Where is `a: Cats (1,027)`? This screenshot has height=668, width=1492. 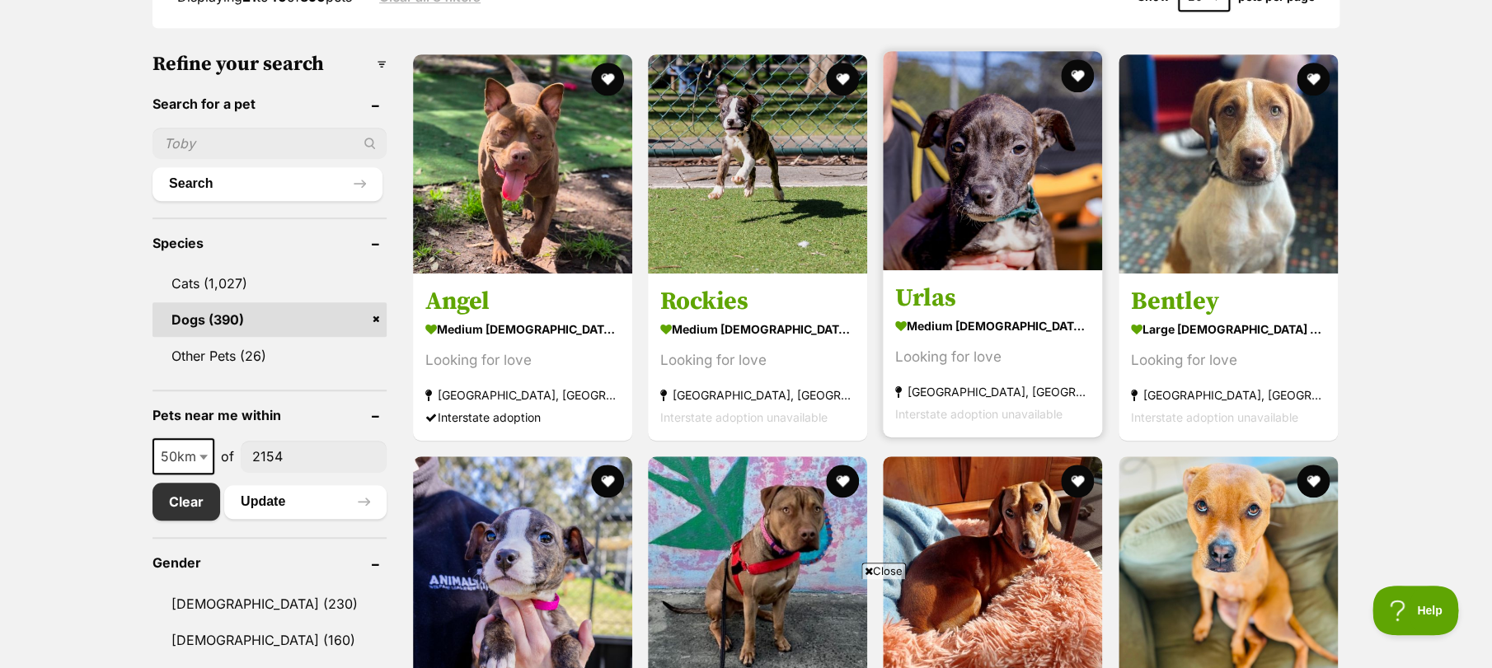 a: Cats (1,027) is located at coordinates (269, 284).